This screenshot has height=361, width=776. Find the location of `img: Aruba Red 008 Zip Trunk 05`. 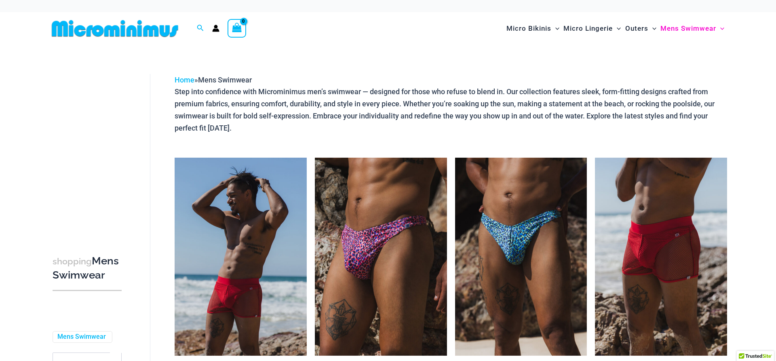

img: Aruba Red 008 Zip Trunk 05 is located at coordinates (661, 257).